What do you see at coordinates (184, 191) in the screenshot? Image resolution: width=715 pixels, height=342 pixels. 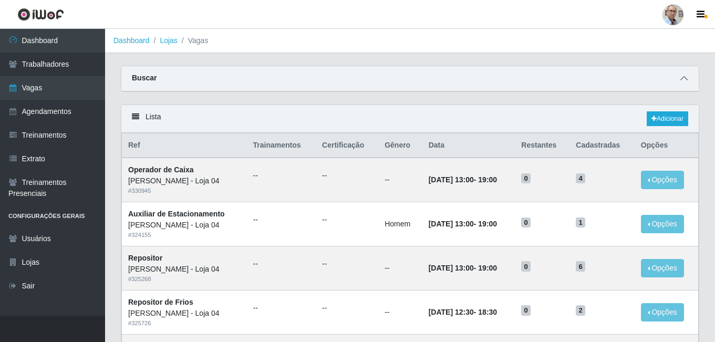 I see `div: # 330945` at bounding box center [184, 191].